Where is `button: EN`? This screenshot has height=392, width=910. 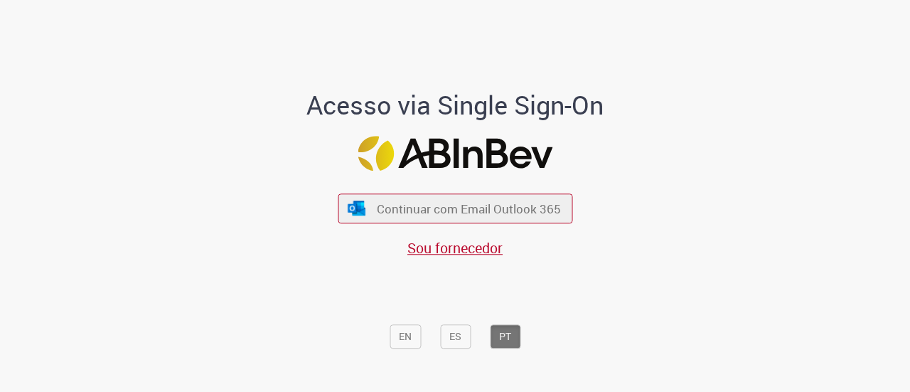
button: EN is located at coordinates (405, 336).